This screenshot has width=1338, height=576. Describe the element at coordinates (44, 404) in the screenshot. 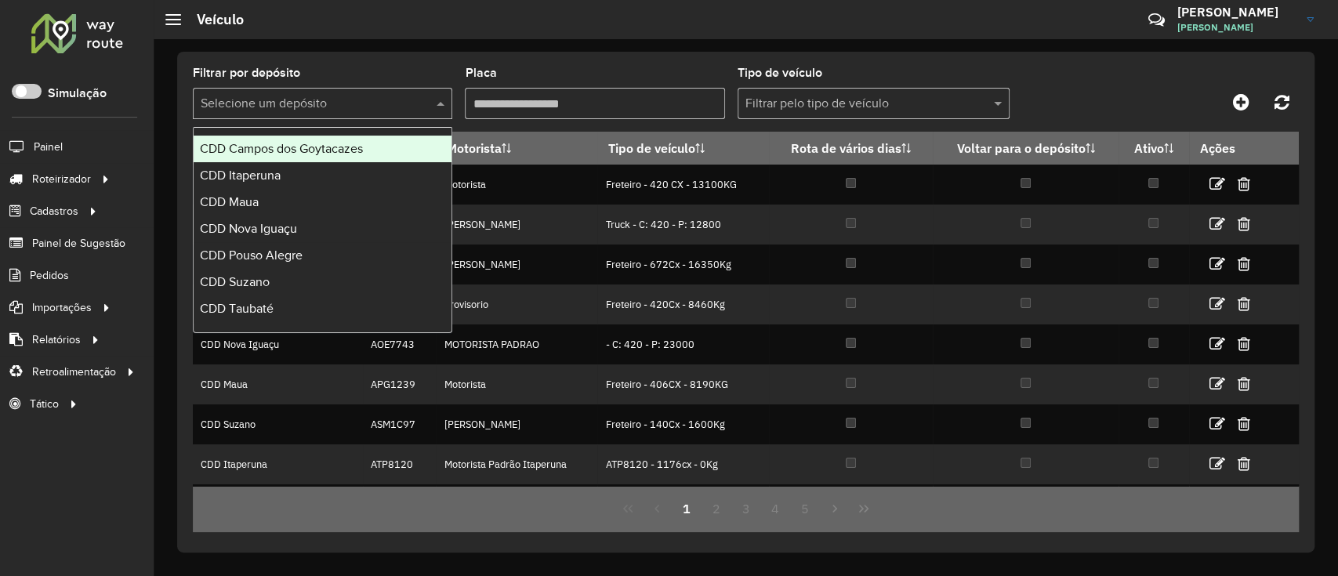

I see `span: Tático` at that location.